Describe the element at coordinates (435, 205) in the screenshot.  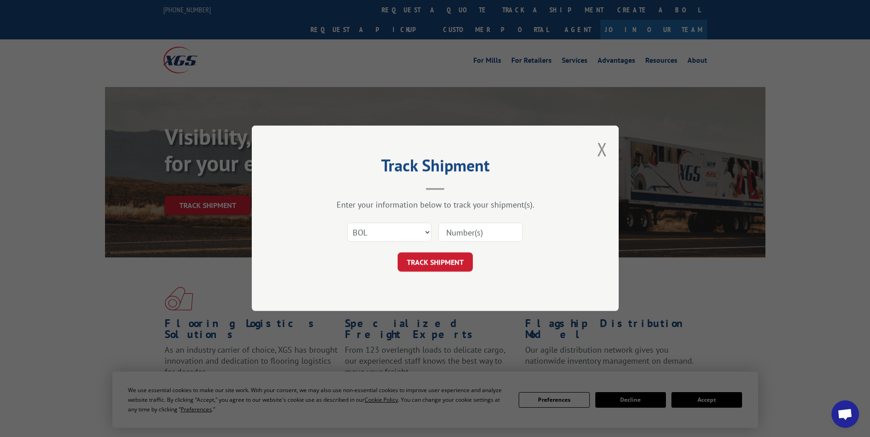
I see `div: Enter your information below to track your shipment(s).` at that location.